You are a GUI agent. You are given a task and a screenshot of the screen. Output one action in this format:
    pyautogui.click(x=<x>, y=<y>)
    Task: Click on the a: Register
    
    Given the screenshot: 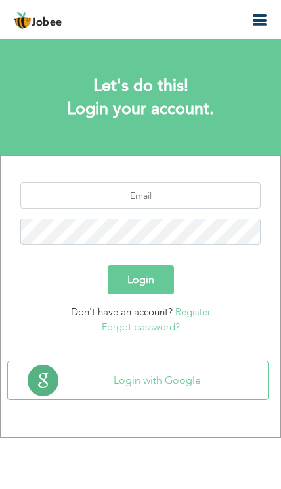 What is the action you would take?
    pyautogui.click(x=193, y=312)
    